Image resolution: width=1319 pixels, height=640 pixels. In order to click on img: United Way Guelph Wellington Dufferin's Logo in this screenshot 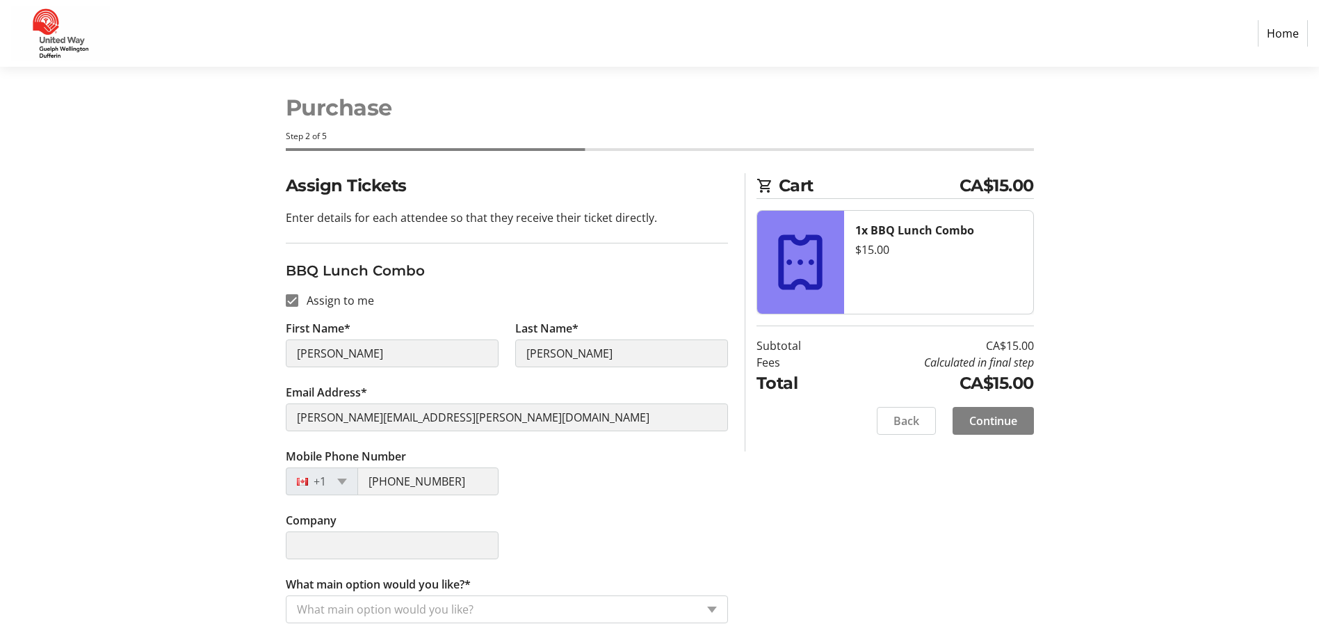, I will do `click(60, 33)`.